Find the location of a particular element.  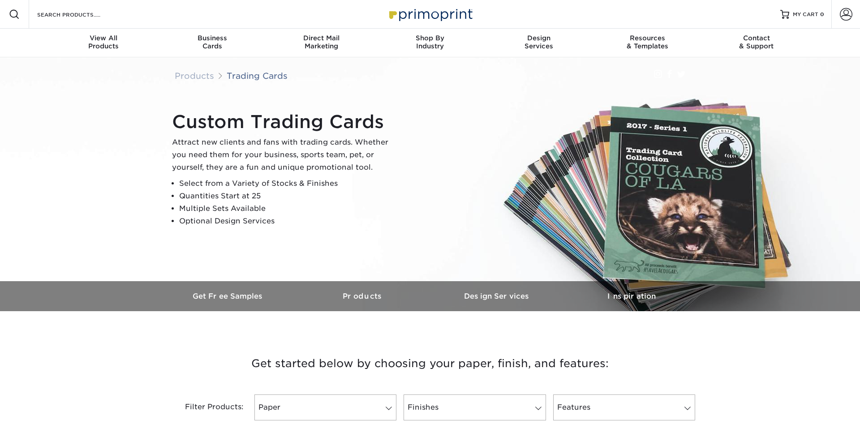

a: Features is located at coordinates (624, 407).